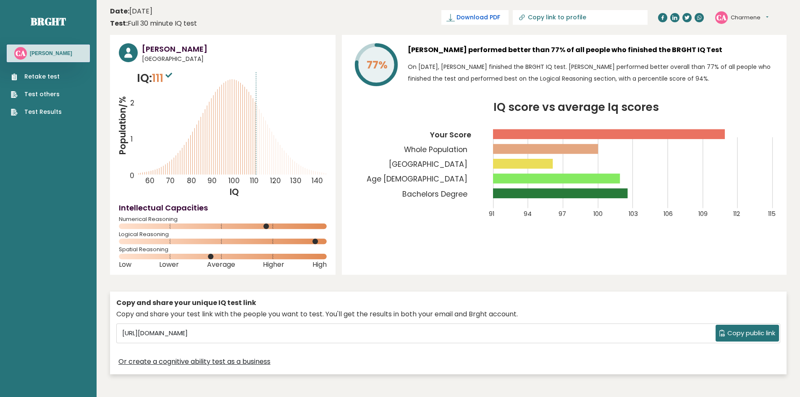 The width and height of the screenshot is (800, 397). Describe the element at coordinates (296, 181) in the screenshot. I see `tspan: 130` at that location.